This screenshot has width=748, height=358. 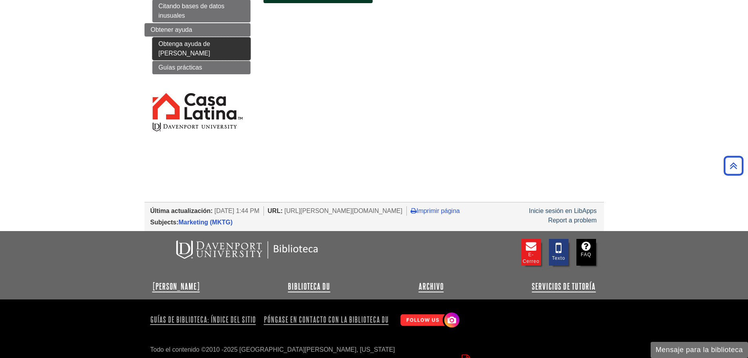 What do you see at coordinates (531, 252) in the screenshot?
I see `a: E-Cerreo` at bounding box center [531, 252].